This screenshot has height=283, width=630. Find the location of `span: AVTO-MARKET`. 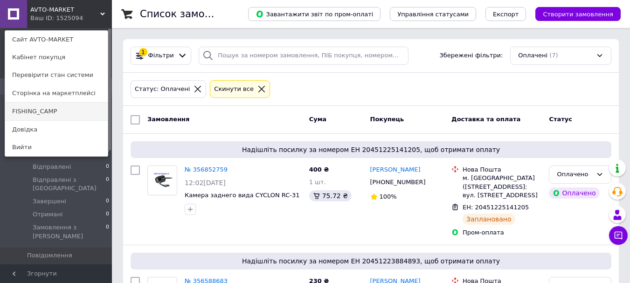

span: AVTO-MARKET is located at coordinates (65, 10).